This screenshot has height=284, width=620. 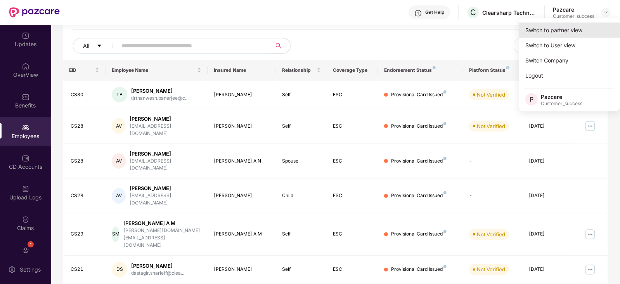 I want to click on img: svg+xml;base64,PHN2ZyBpZD0iRW1wbG95ZWVzIiB4bWxucz0iaHR0cDovL3d3dy53My5vcmcvMjAwMC9zdmciIHdpZHRoPS..., so click(x=26, y=128).